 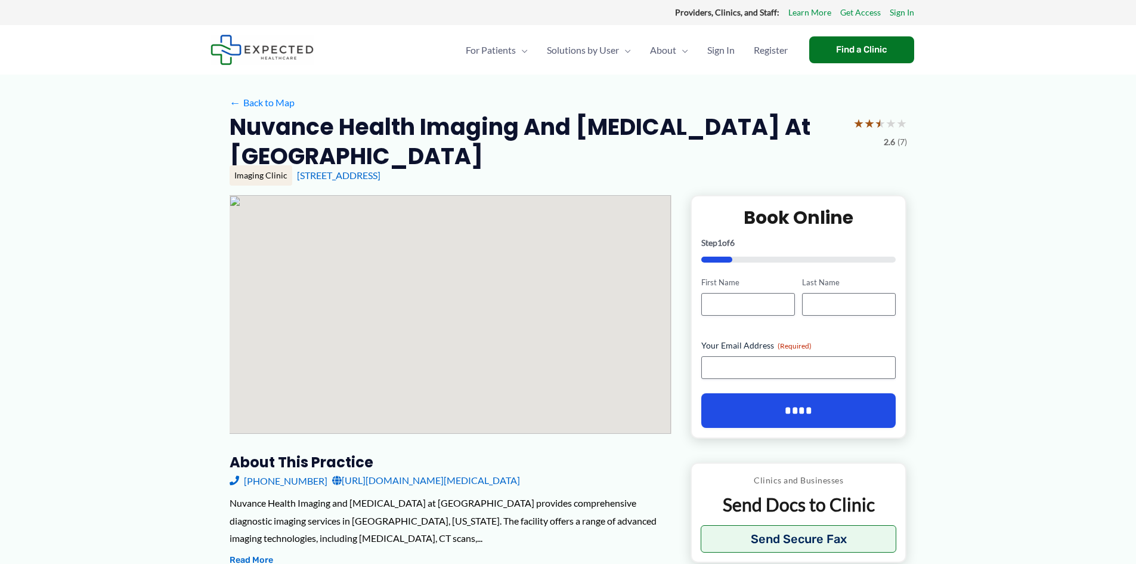 What do you see at coordinates (862, 50) in the screenshot?
I see `a: Find a Clinic` at bounding box center [862, 50].